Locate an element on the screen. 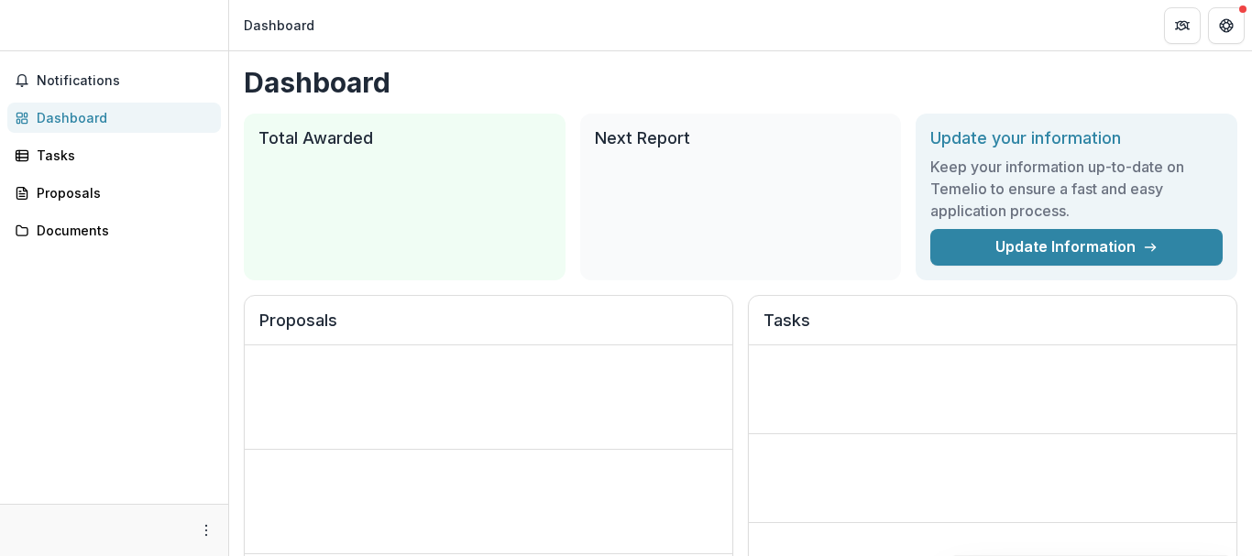 Image resolution: width=1252 pixels, height=556 pixels. a: Documents is located at coordinates (114, 230).